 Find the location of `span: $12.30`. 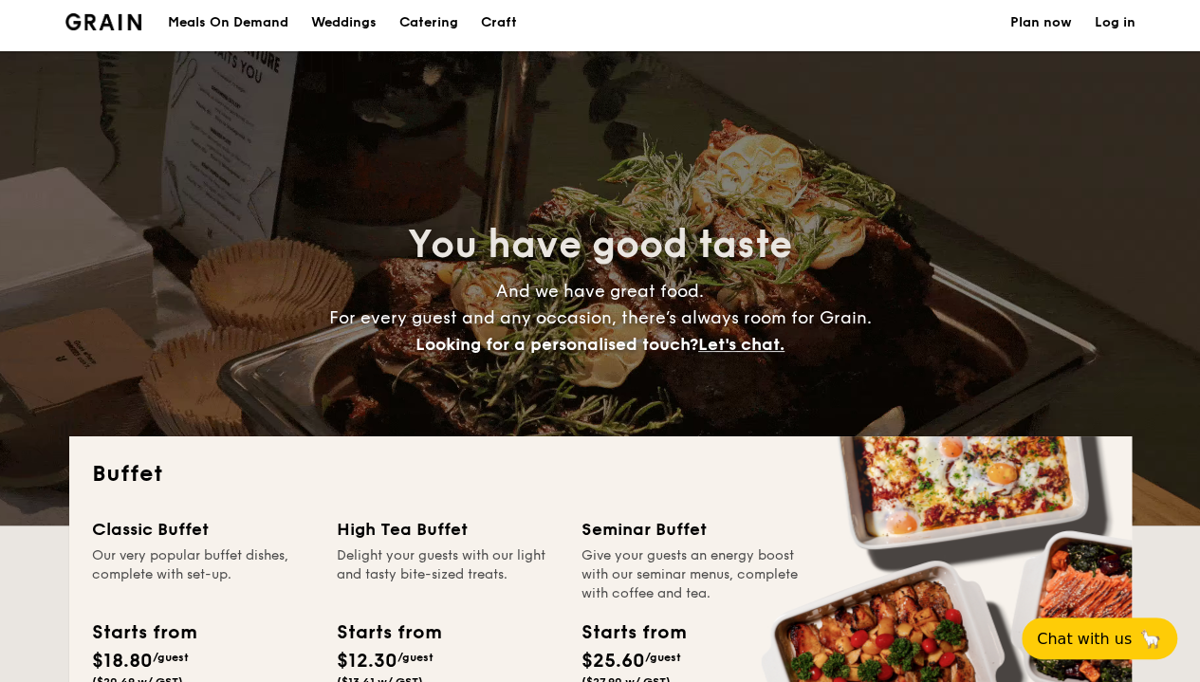

span: $12.30 is located at coordinates (367, 661).